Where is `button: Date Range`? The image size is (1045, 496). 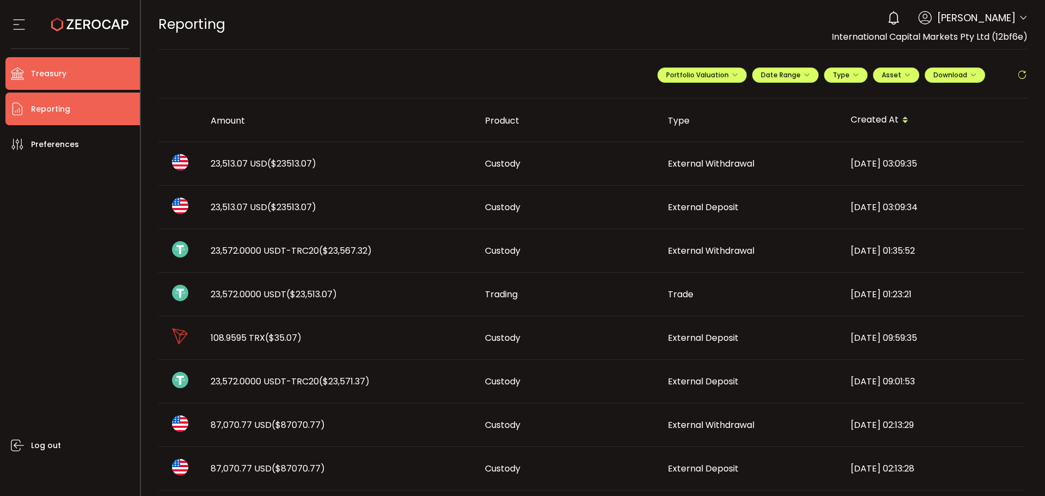 button: Date Range is located at coordinates (785, 75).